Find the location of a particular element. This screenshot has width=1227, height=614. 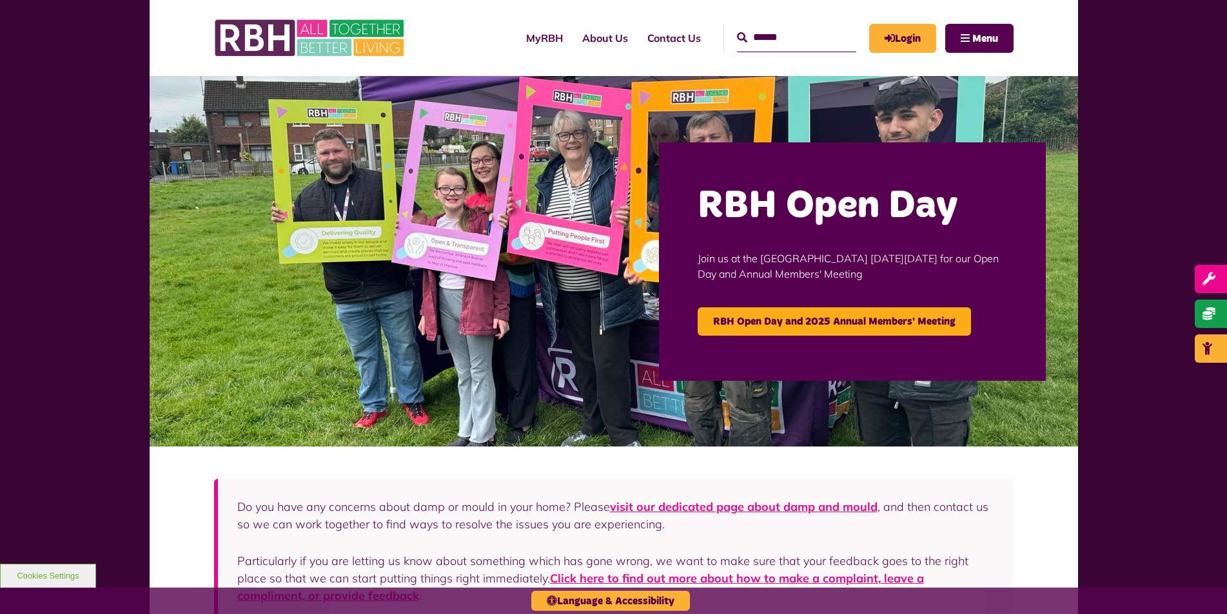

span: Menu is located at coordinates (985, 39).